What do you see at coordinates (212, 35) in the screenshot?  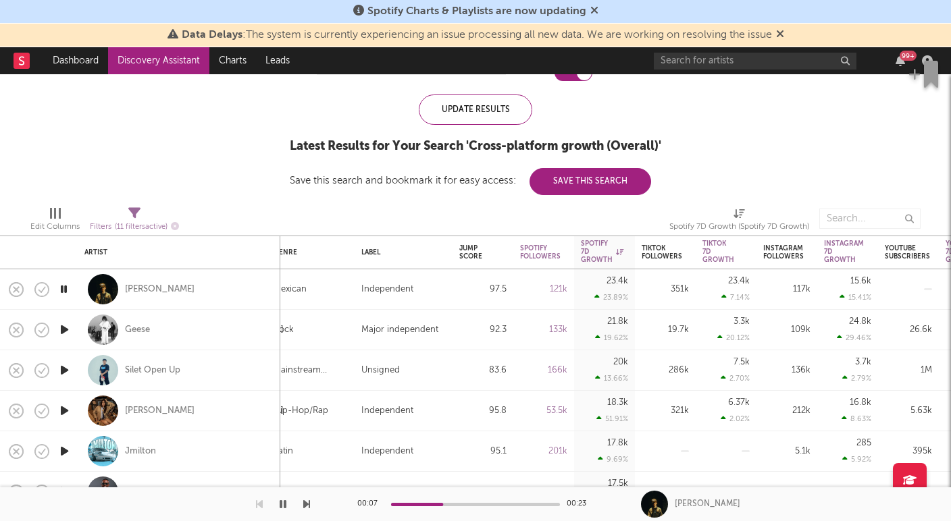 I see `span: Data Delays` at bounding box center [212, 35].